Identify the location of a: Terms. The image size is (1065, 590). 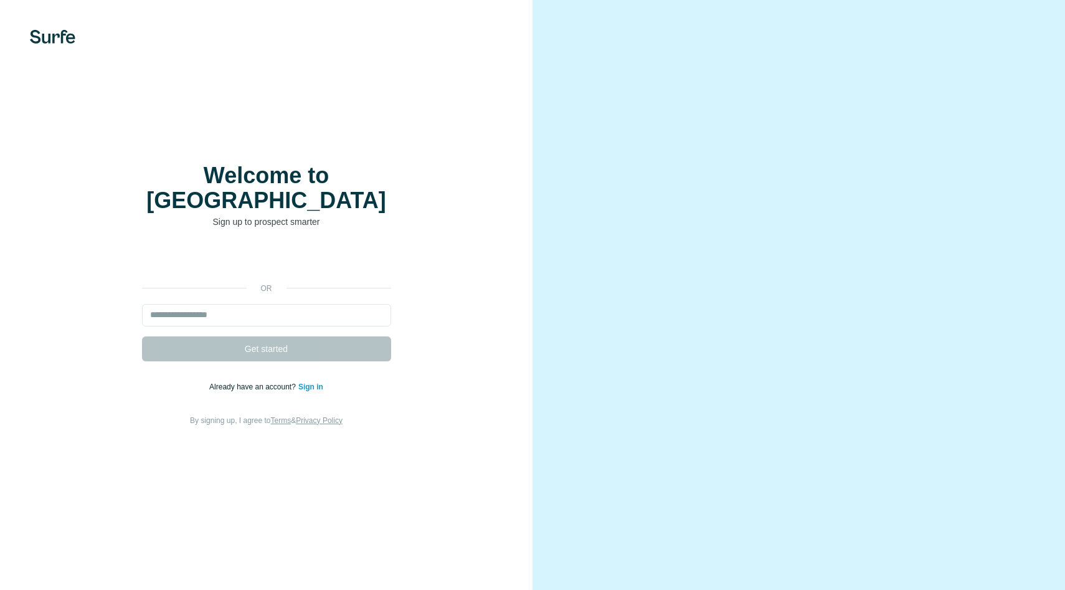
(281, 421).